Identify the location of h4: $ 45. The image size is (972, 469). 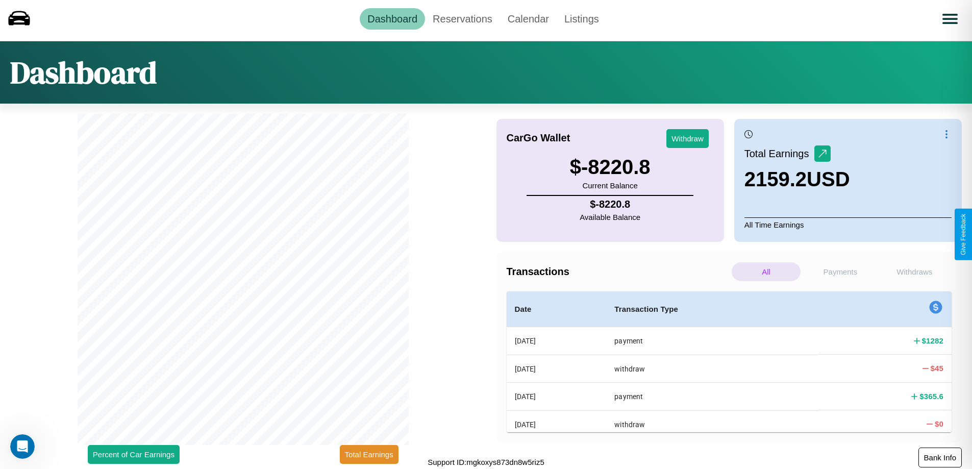
(937, 368).